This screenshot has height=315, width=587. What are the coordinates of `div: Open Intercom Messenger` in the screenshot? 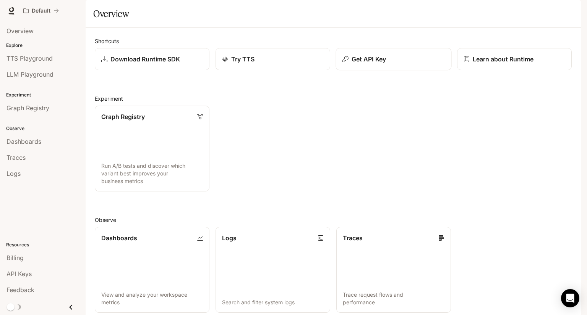 It's located at (570, 299).